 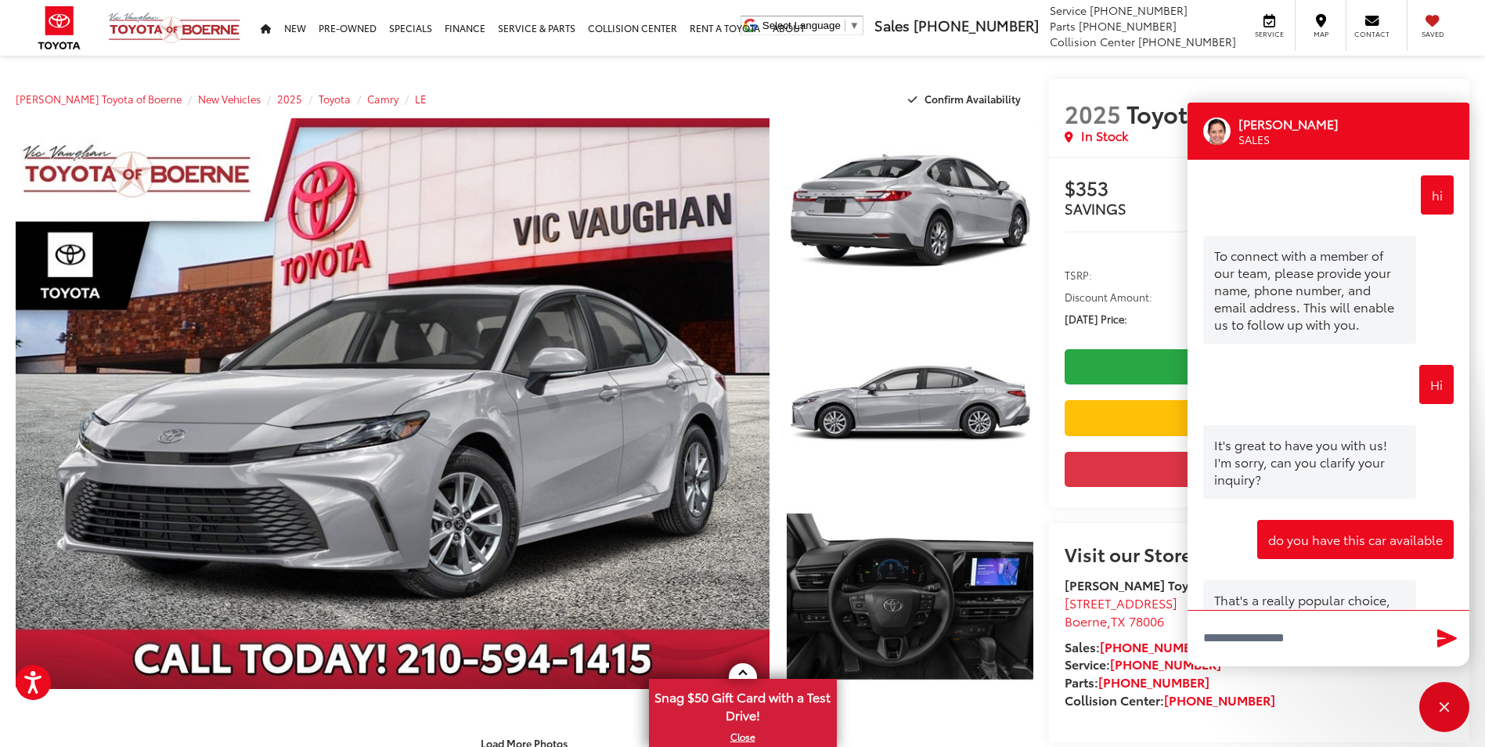 I want to click on span: Sales, so click(x=892, y=25).